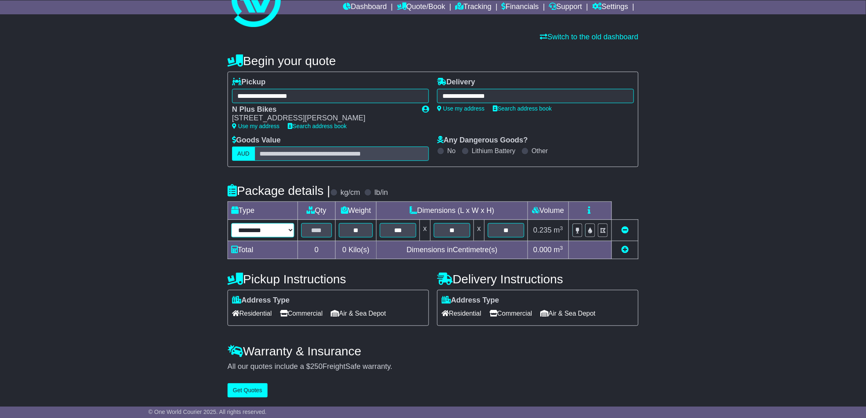 The width and height of the screenshot is (866, 418). I want to click on td: Total, so click(263, 250).